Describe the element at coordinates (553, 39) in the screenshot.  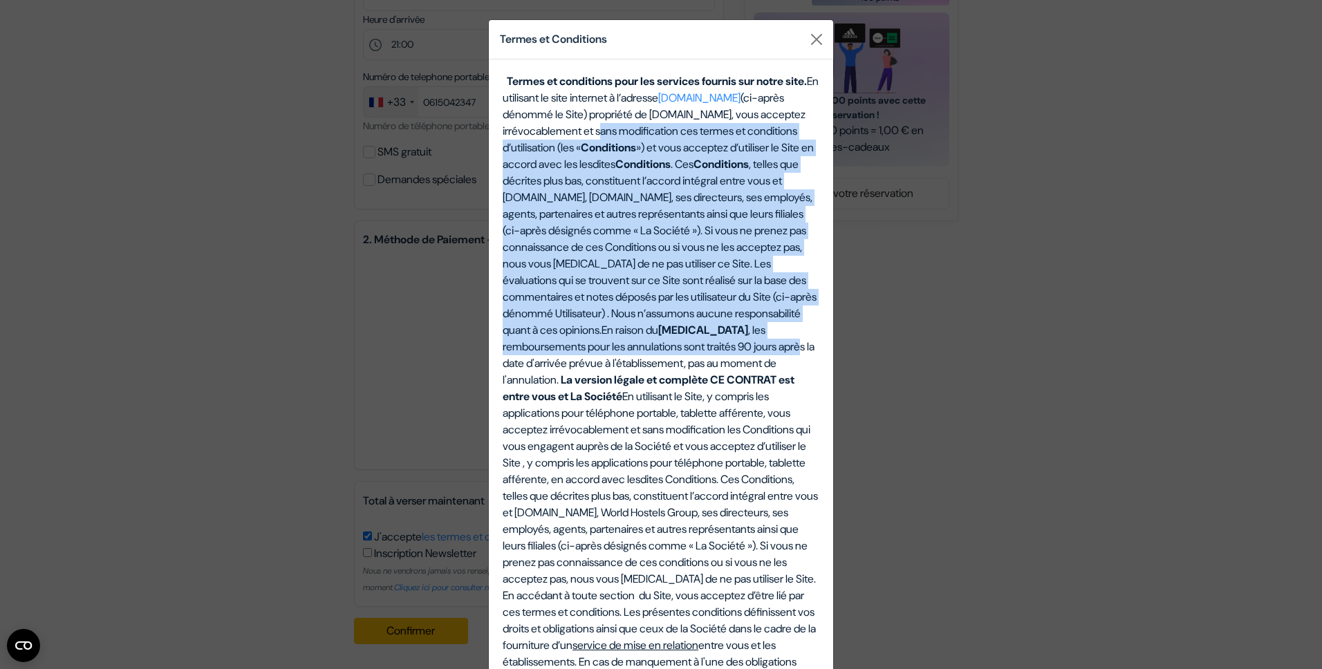
I see `h5: Termes et Conditions` at that location.